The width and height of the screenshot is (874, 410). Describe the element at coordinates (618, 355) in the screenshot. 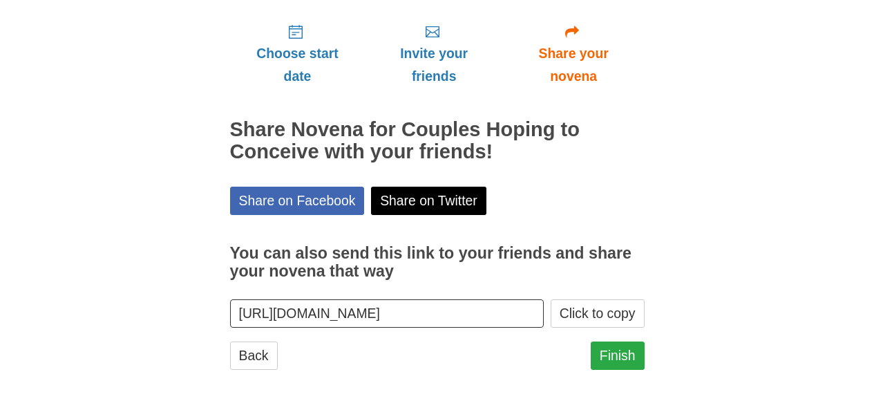

I see `a: Finish` at that location.